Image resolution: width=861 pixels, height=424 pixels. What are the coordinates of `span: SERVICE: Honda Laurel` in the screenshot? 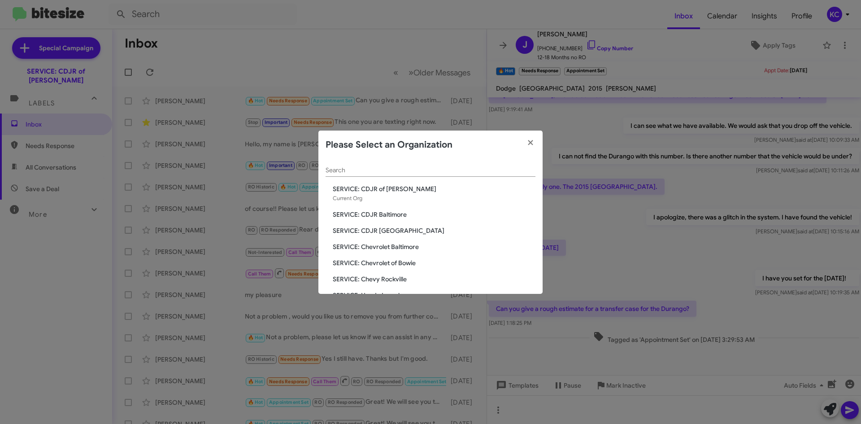 It's located at (434, 295).